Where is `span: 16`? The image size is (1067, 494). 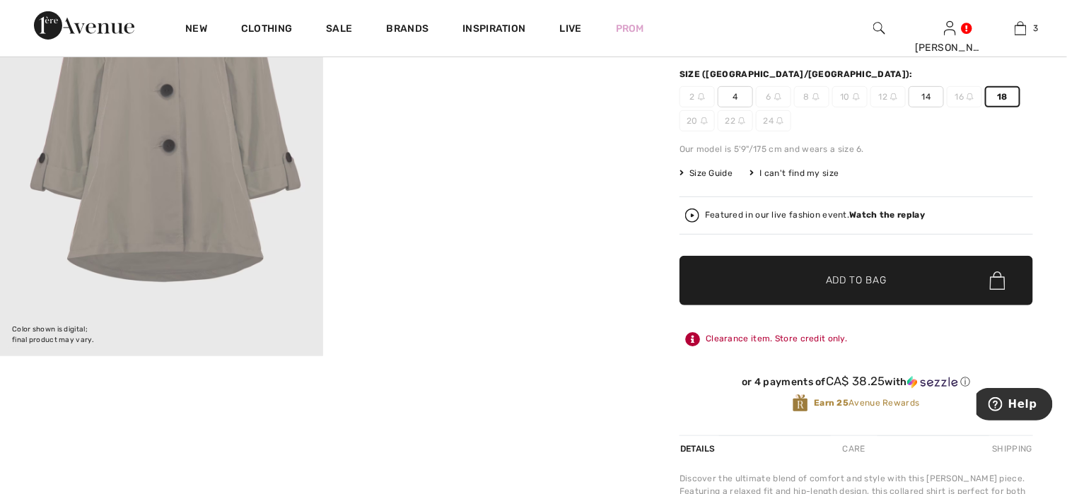
span: 16 is located at coordinates (965, 97).